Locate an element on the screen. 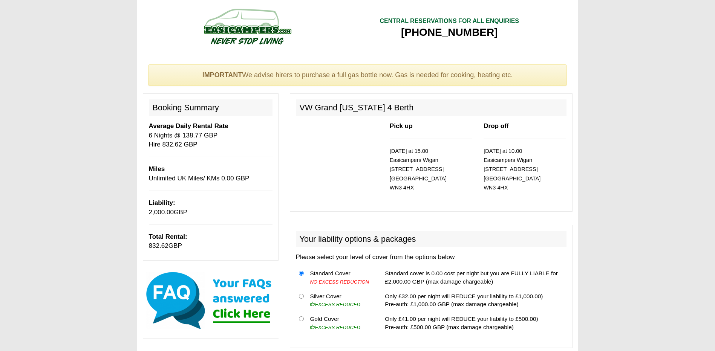 The height and width of the screenshot is (351, 715). h2: Your liability options & packages is located at coordinates (431, 239).